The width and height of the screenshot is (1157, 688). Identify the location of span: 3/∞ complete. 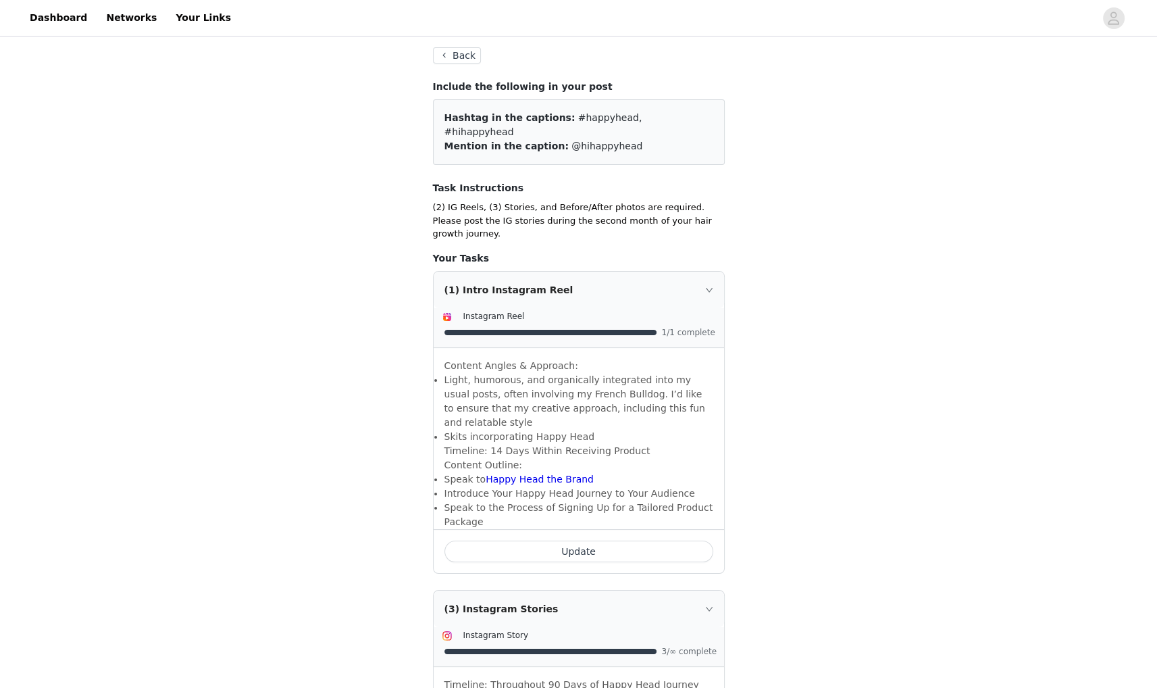
(689, 651).